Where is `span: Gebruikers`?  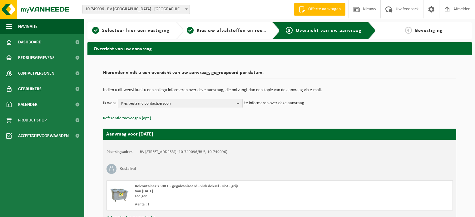 span: Gebruikers is located at coordinates (30, 89).